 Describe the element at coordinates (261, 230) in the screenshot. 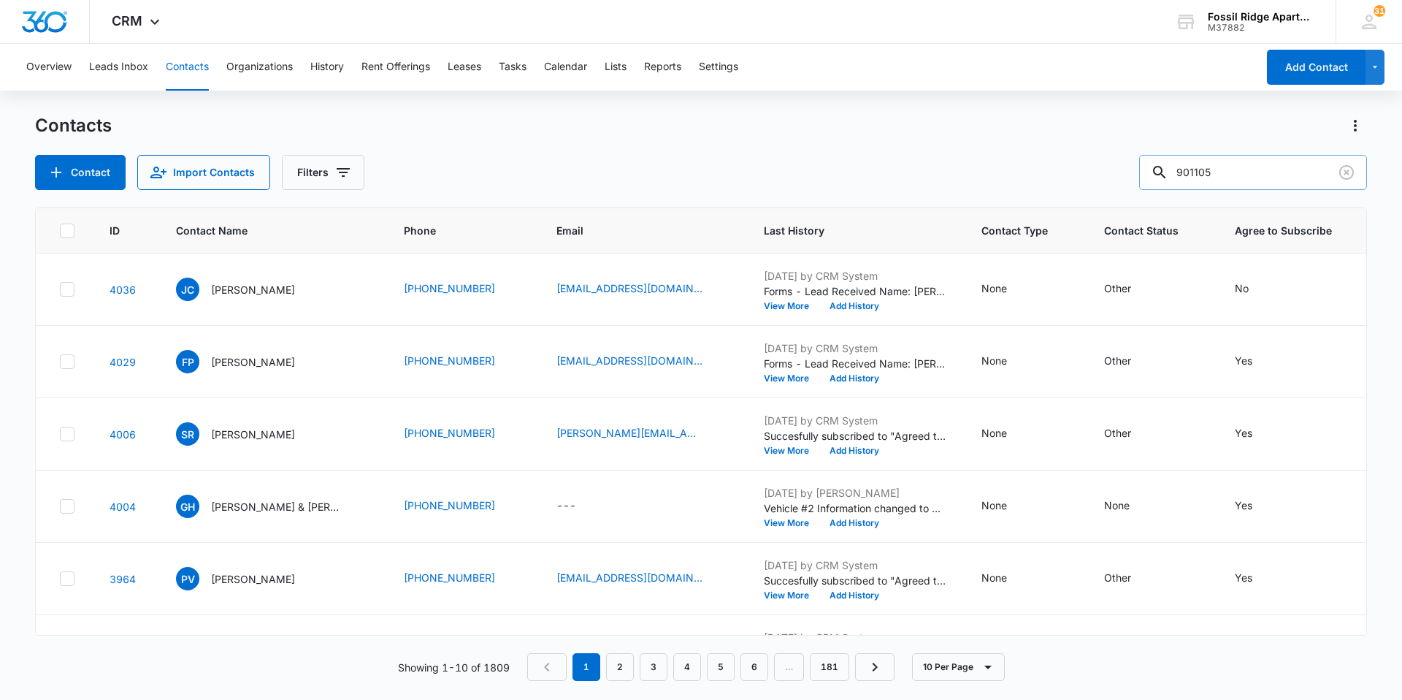

I see `span: Contact Name` at that location.